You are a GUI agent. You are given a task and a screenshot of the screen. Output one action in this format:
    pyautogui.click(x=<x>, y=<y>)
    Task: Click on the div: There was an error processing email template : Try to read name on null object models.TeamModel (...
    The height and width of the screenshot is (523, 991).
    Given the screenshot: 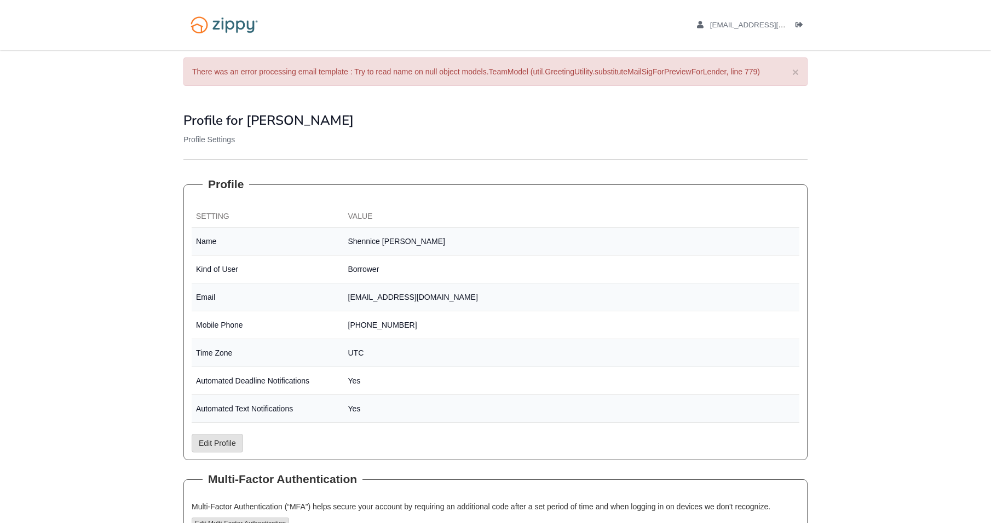 What is the action you would take?
    pyautogui.click(x=495, y=72)
    